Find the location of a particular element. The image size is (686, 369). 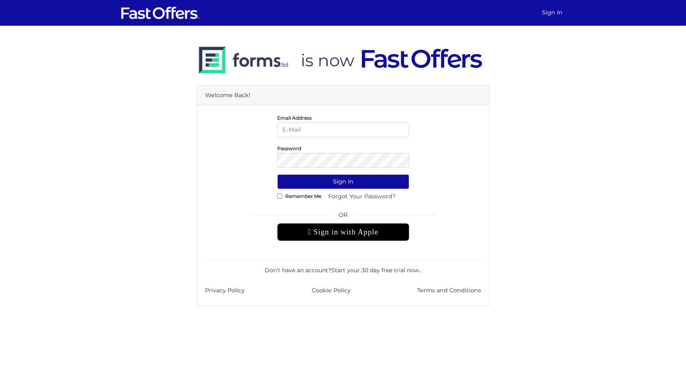

div: Don't have an account? . is located at coordinates (343, 267).